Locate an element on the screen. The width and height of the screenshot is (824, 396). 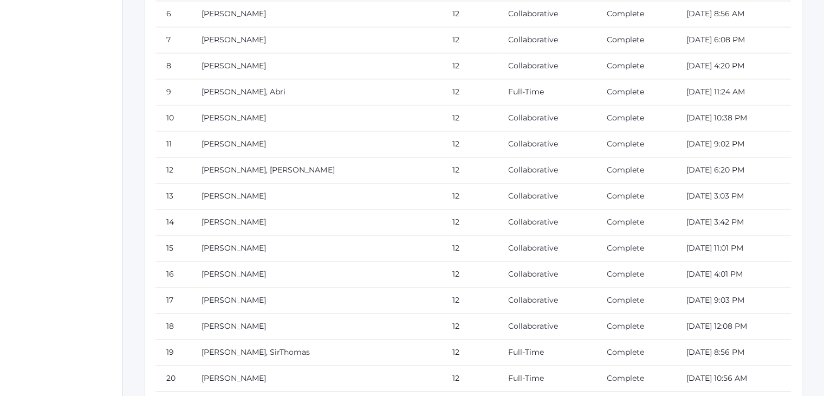
td: 9 is located at coordinates (173, 92).